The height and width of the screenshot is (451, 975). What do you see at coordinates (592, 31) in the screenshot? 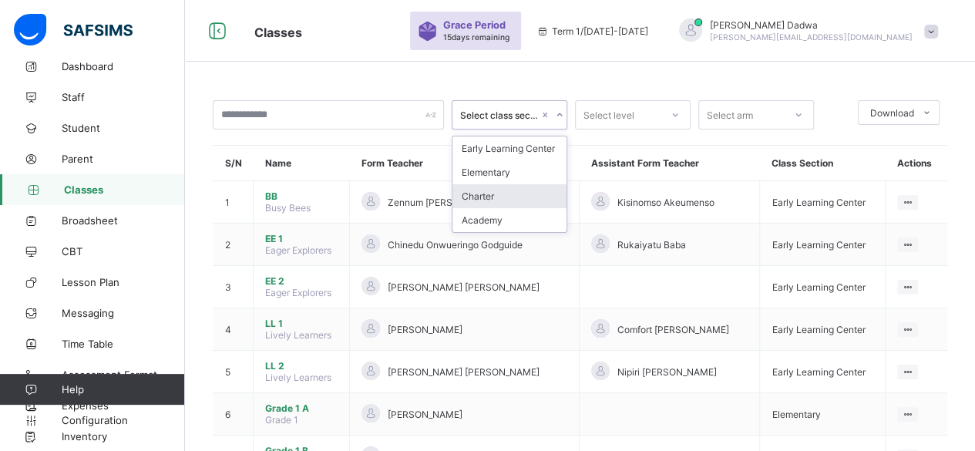
I see `span: session/term information` at bounding box center [592, 31].